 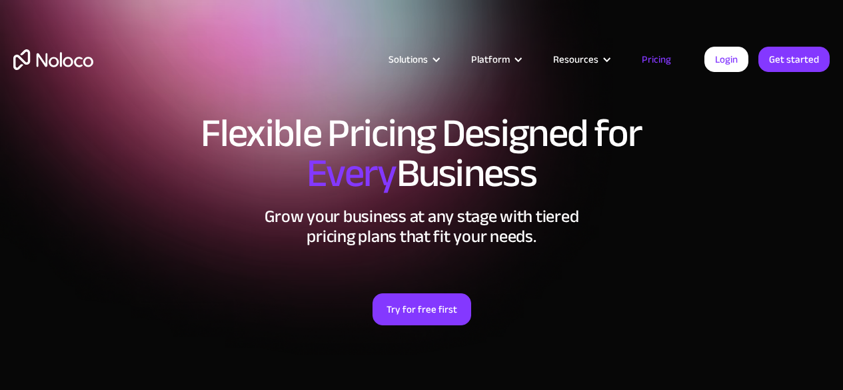 What do you see at coordinates (657, 59) in the screenshot?
I see `a: Pricing` at bounding box center [657, 59].